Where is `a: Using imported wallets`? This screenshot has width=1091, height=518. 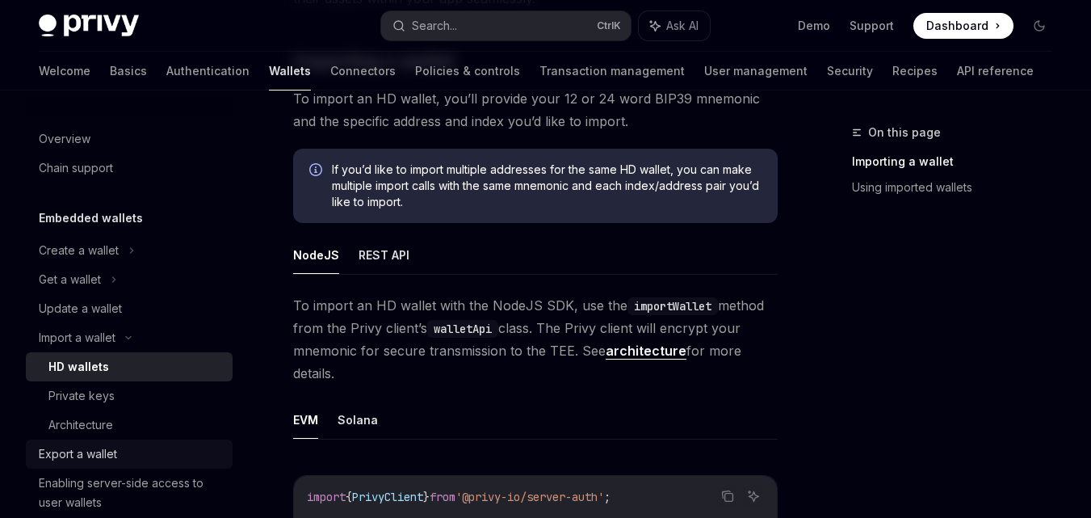
a: Using imported wallets is located at coordinates (959, 187).